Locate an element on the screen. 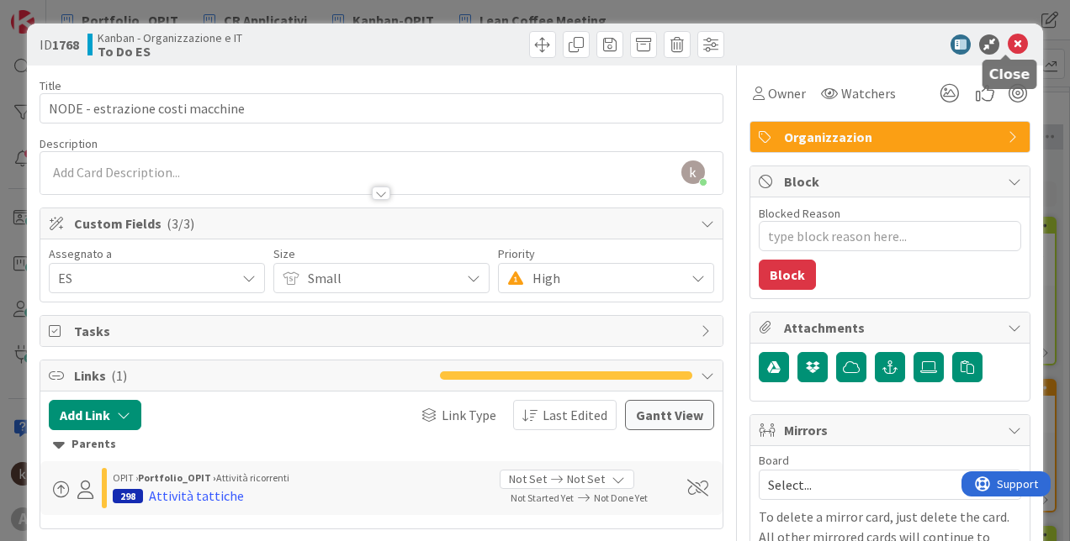 Image resolution: width=1070 pixels, height=541 pixels. div: Priority is located at coordinates (605, 254).